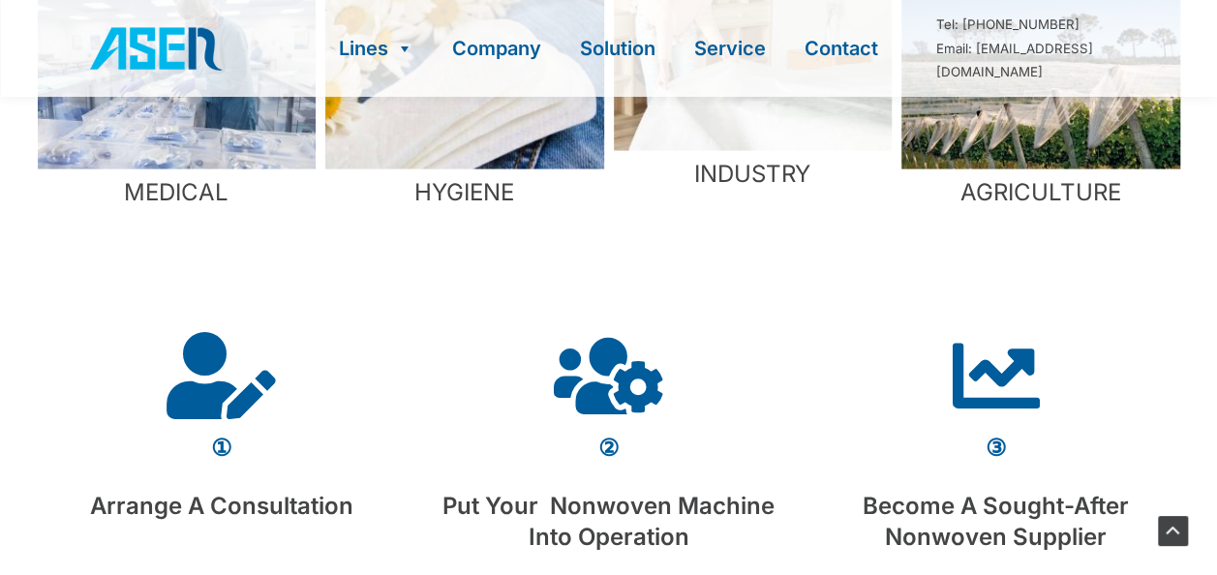 Image resolution: width=1217 pixels, height=575 pixels. What do you see at coordinates (995, 447) in the screenshot?
I see `p: ③` at bounding box center [995, 447].